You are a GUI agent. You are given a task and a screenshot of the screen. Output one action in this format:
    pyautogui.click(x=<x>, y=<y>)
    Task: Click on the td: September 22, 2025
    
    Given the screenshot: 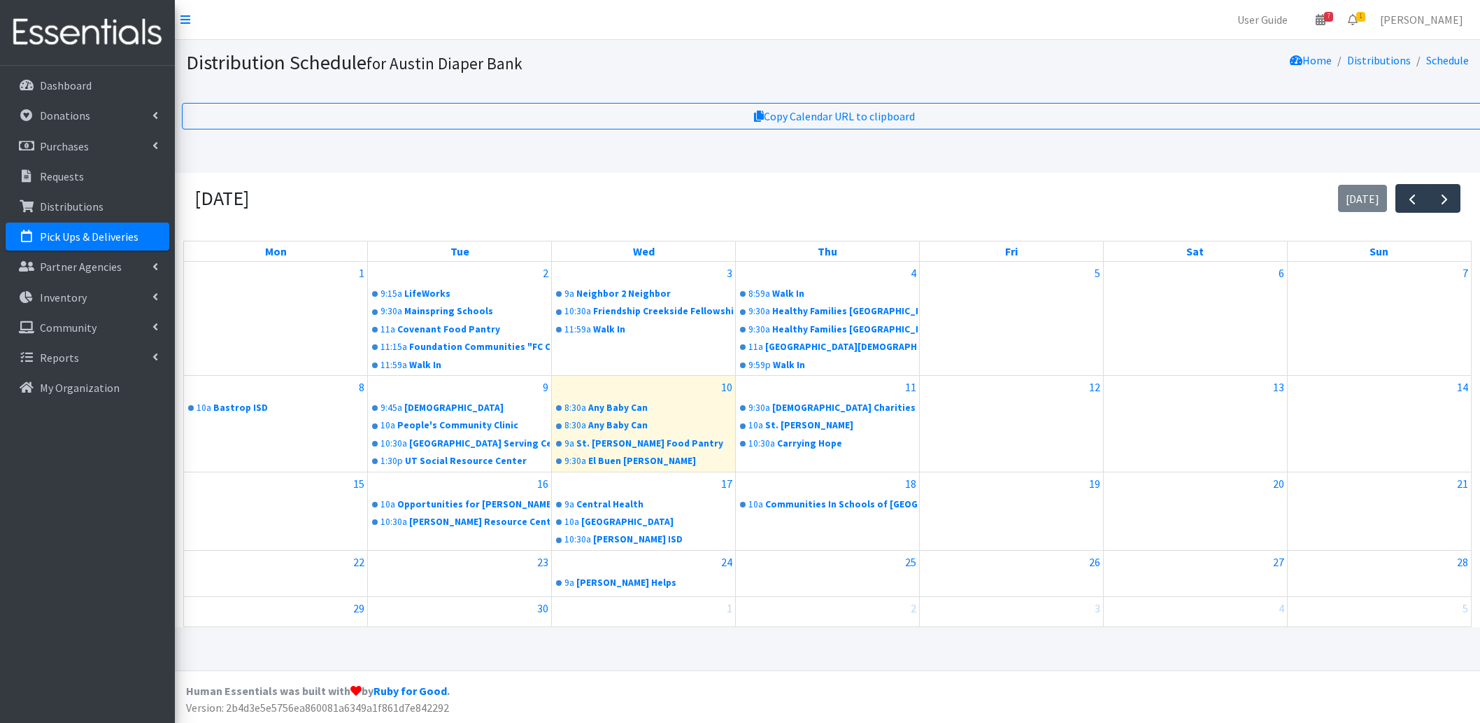 What is the action you would take?
    pyautogui.click(x=276, y=573)
    